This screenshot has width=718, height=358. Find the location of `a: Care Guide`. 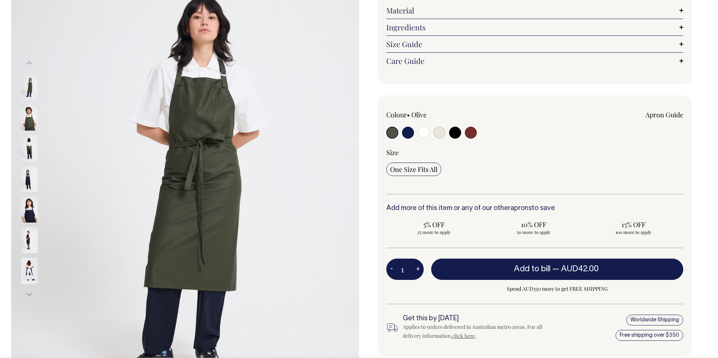

a: Care Guide is located at coordinates (534, 61).